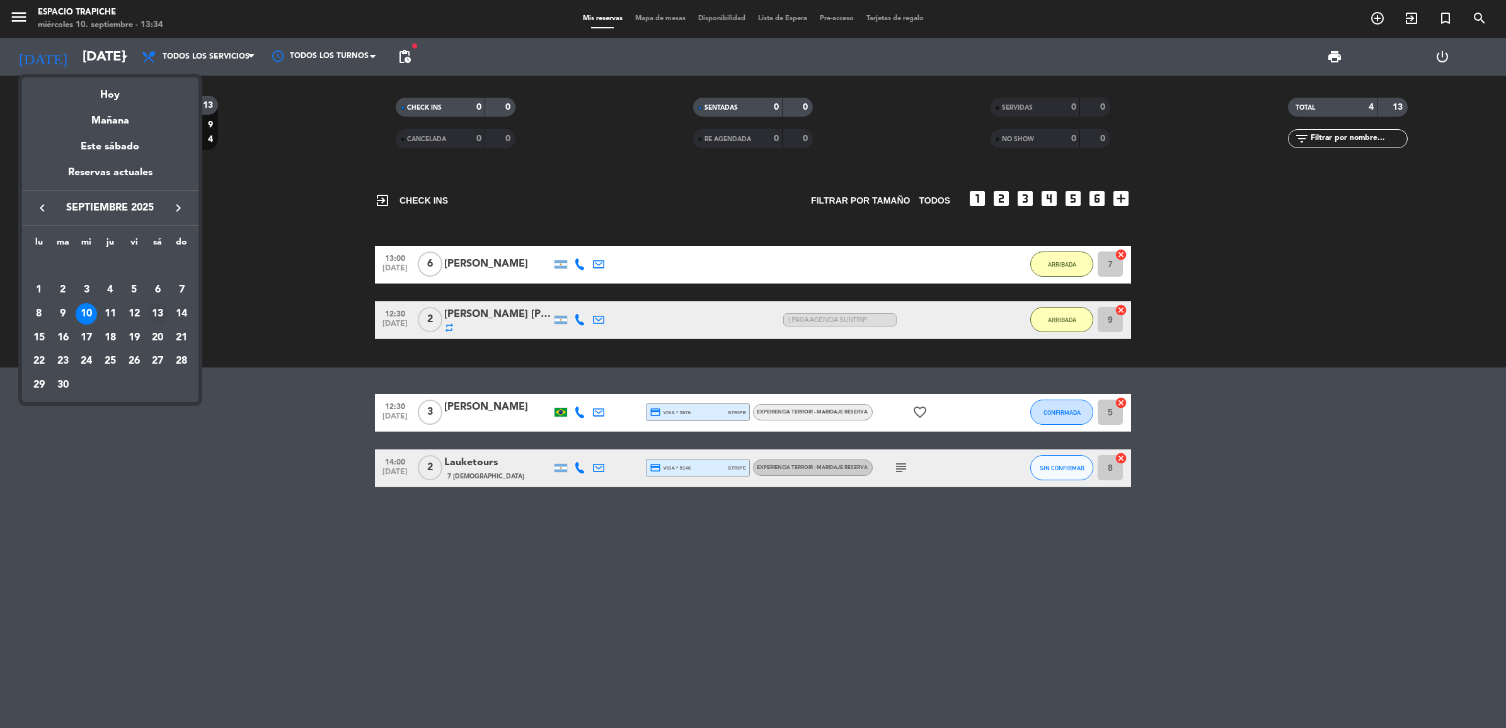 This screenshot has width=1506, height=728. What do you see at coordinates (39, 362) in the screenshot?
I see `td: 22 de septiembre de 2025` at bounding box center [39, 362].